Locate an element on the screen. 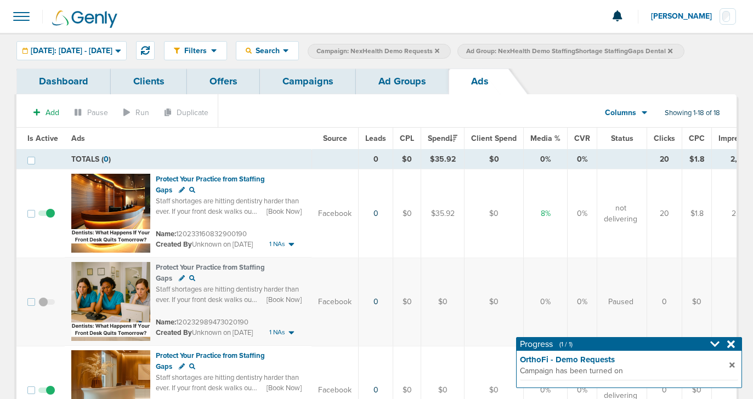 This screenshot has height=399, width=753. span: Status is located at coordinates (622, 138).